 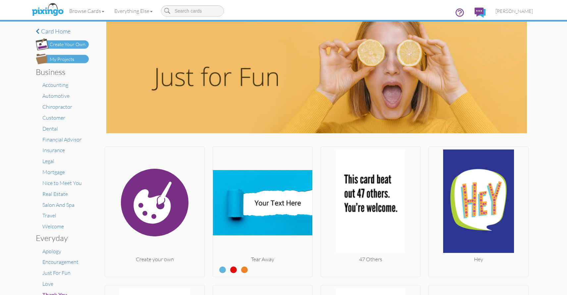 What do you see at coordinates (49, 215) in the screenshot?
I see `span: Travel` at bounding box center [49, 215].